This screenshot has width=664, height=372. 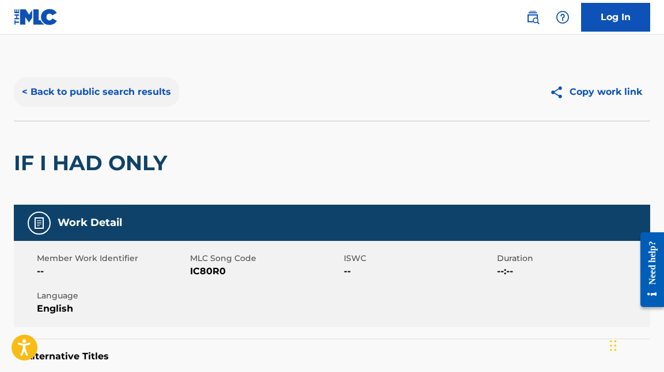 I want to click on div: Need help?, so click(x=20, y=39).